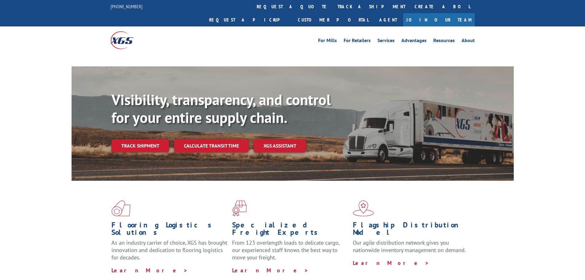  What do you see at coordinates (239, 208) in the screenshot?
I see `img: xgs-icon-focused-on-flooring-red` at bounding box center [239, 208].